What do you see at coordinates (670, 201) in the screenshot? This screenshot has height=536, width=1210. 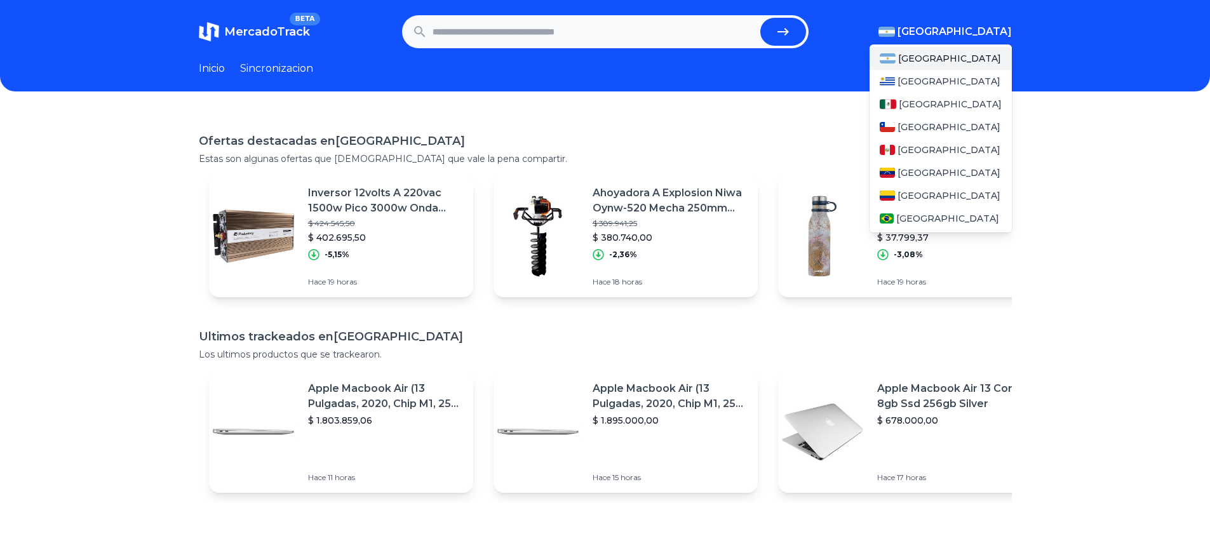 I see `p: Ahoyadora A Explosion Niwa Oynw-520 Mecha 250mm 52cc` at bounding box center [670, 201].